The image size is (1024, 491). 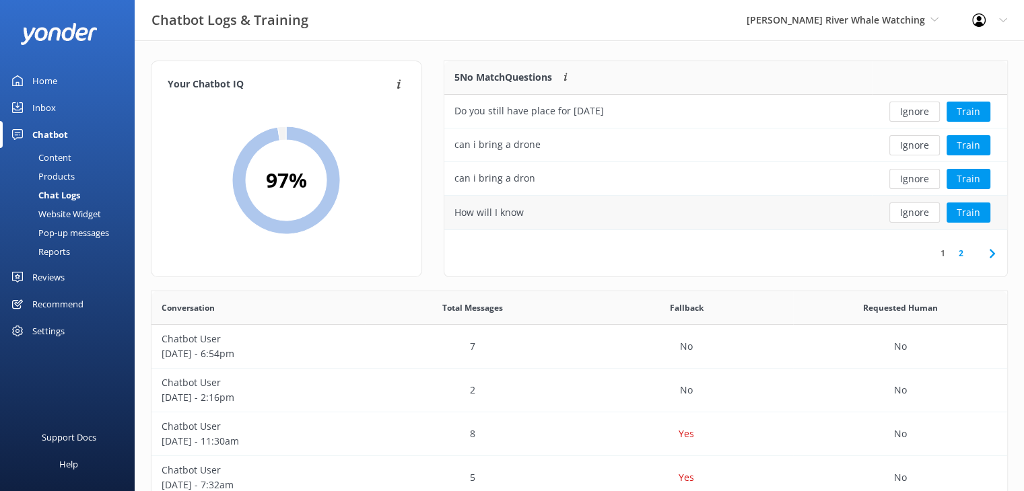 I want to click on h4: Your Chatbot IQ, so click(x=280, y=85).